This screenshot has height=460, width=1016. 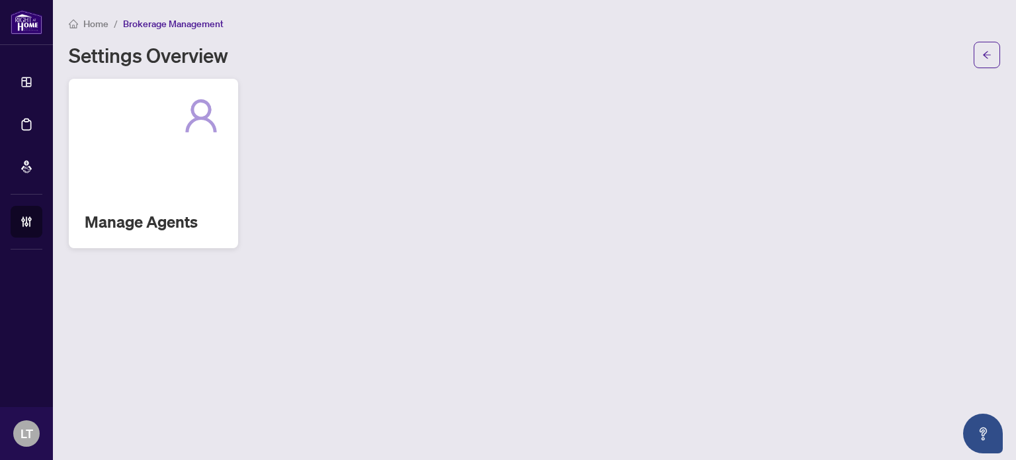 What do you see at coordinates (73, 24) in the screenshot?
I see `span: home` at bounding box center [73, 24].